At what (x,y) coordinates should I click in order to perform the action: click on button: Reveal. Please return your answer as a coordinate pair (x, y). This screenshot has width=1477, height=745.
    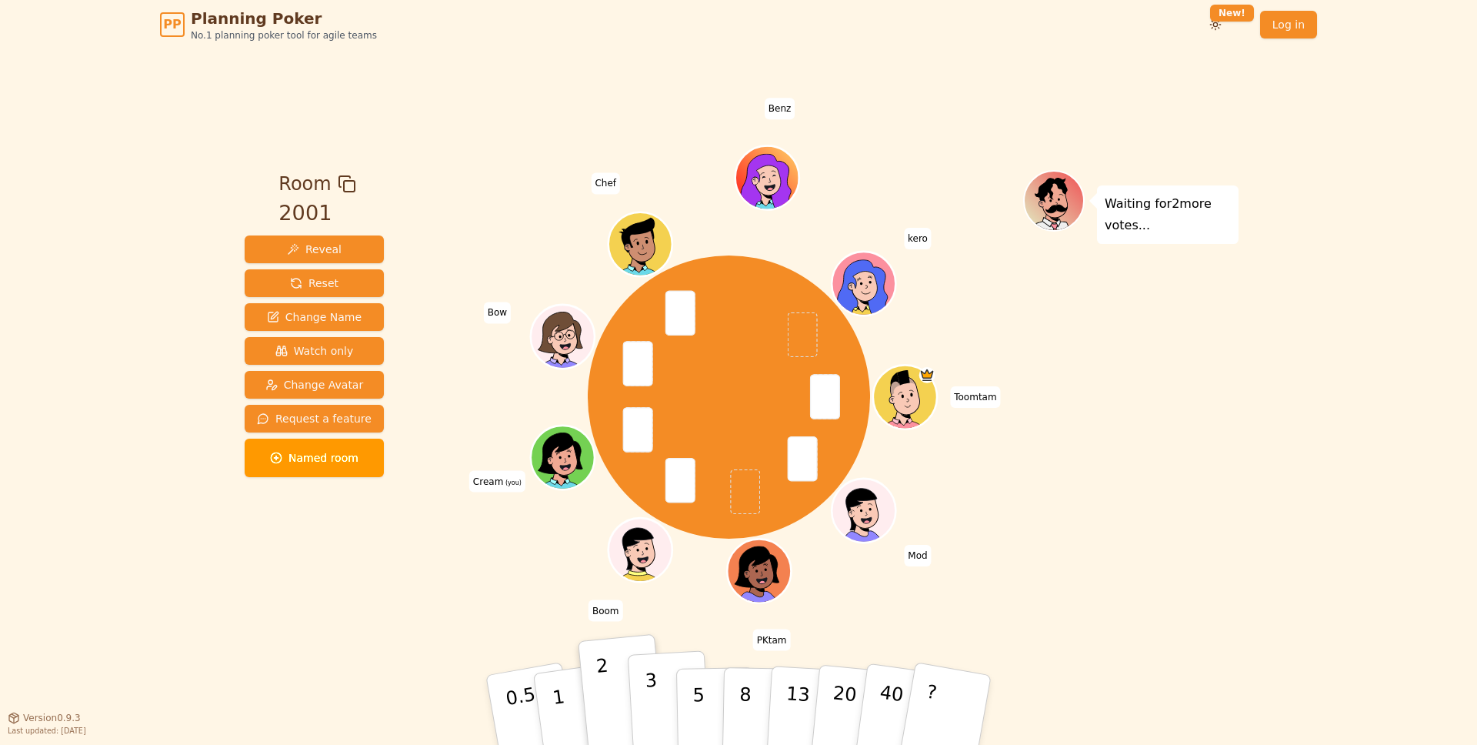
    Looking at the image, I should click on (314, 249).